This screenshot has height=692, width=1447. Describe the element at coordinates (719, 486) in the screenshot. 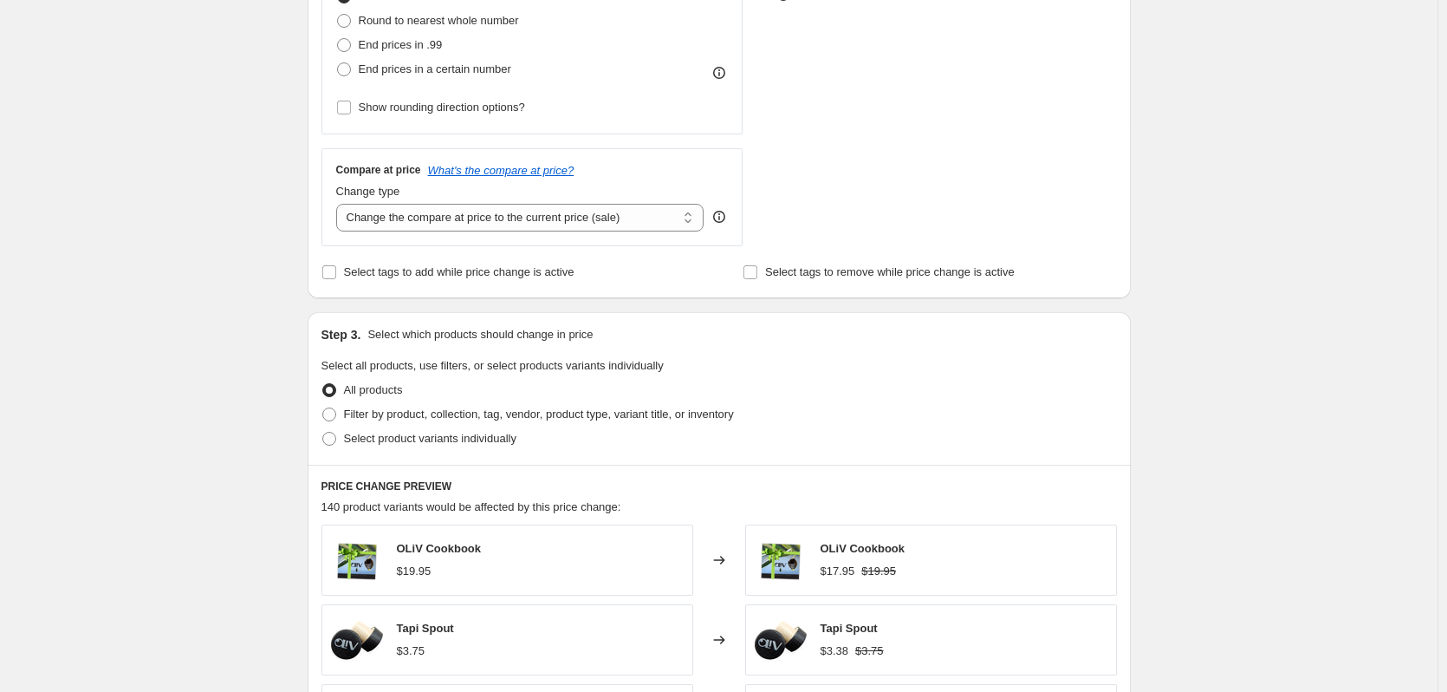

I see `h6: PRICE CHANGE PREVIEW` at that location.